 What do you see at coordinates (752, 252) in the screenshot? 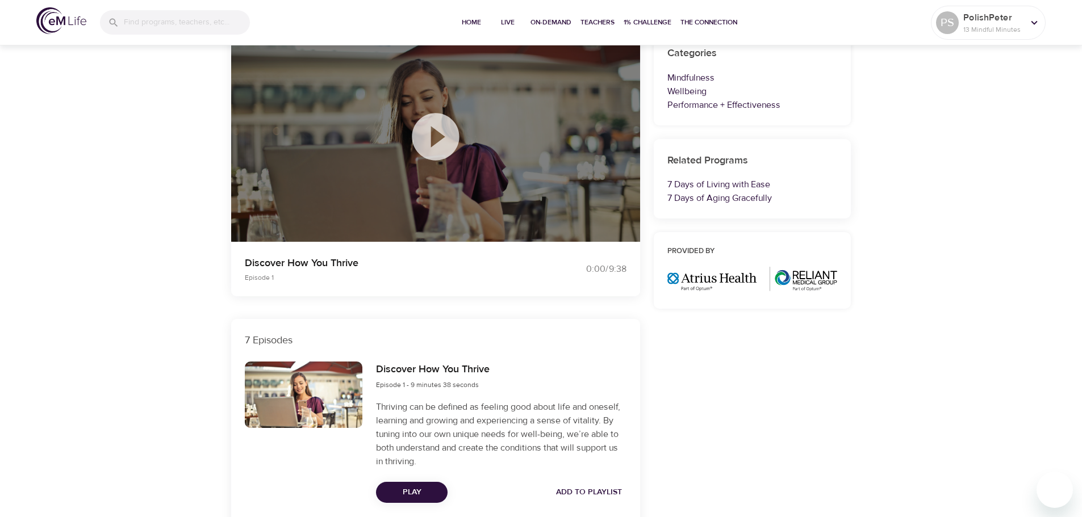
I see `h6: Provided by` at bounding box center [752, 252].